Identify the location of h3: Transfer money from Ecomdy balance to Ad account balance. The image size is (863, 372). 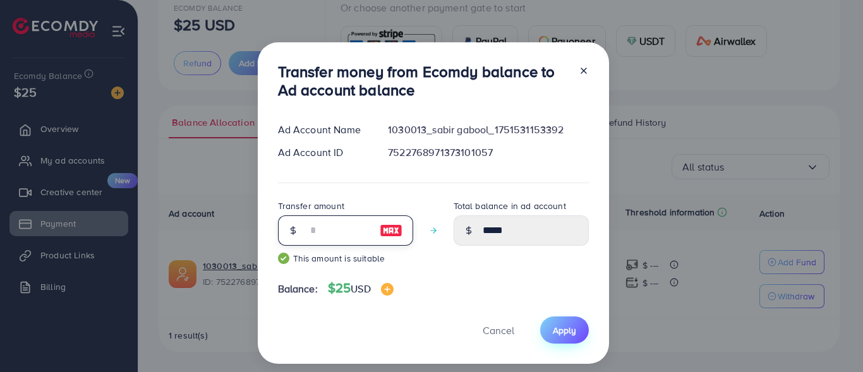
(423, 81).